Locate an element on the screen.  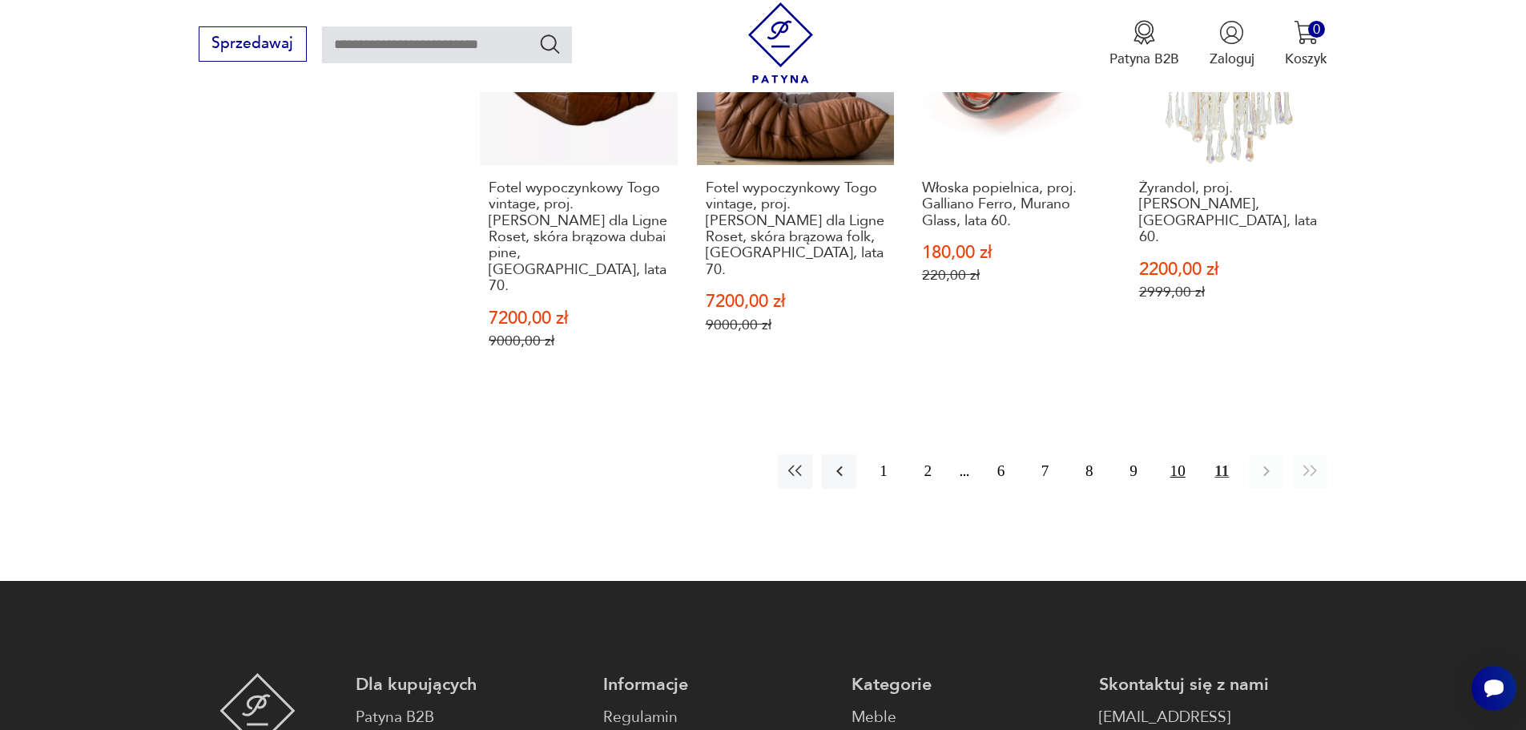
p: 180,00 zł is located at coordinates (1012, 252).